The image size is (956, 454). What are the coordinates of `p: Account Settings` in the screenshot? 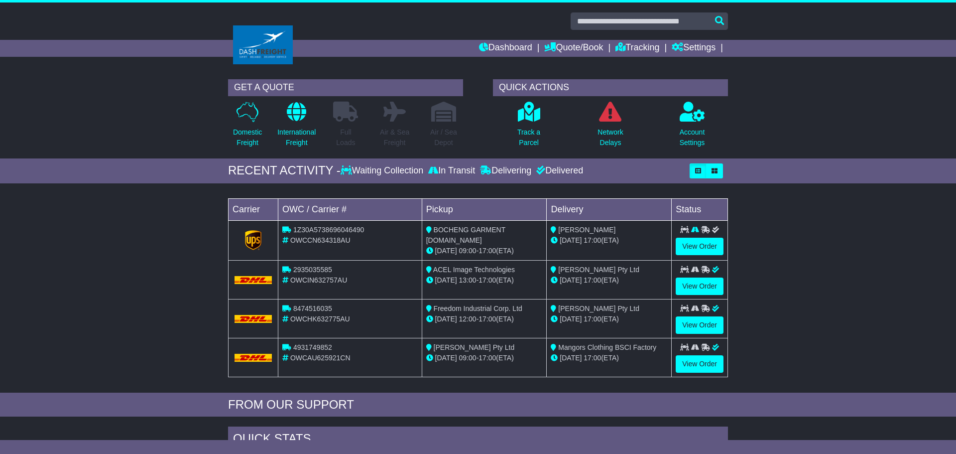 It's located at (692, 137).